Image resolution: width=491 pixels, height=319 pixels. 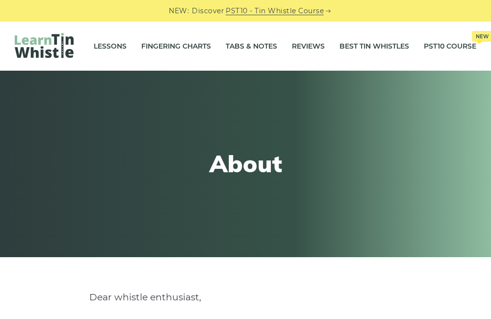 What do you see at coordinates (176, 46) in the screenshot?
I see `a: Fingering Charts` at bounding box center [176, 46].